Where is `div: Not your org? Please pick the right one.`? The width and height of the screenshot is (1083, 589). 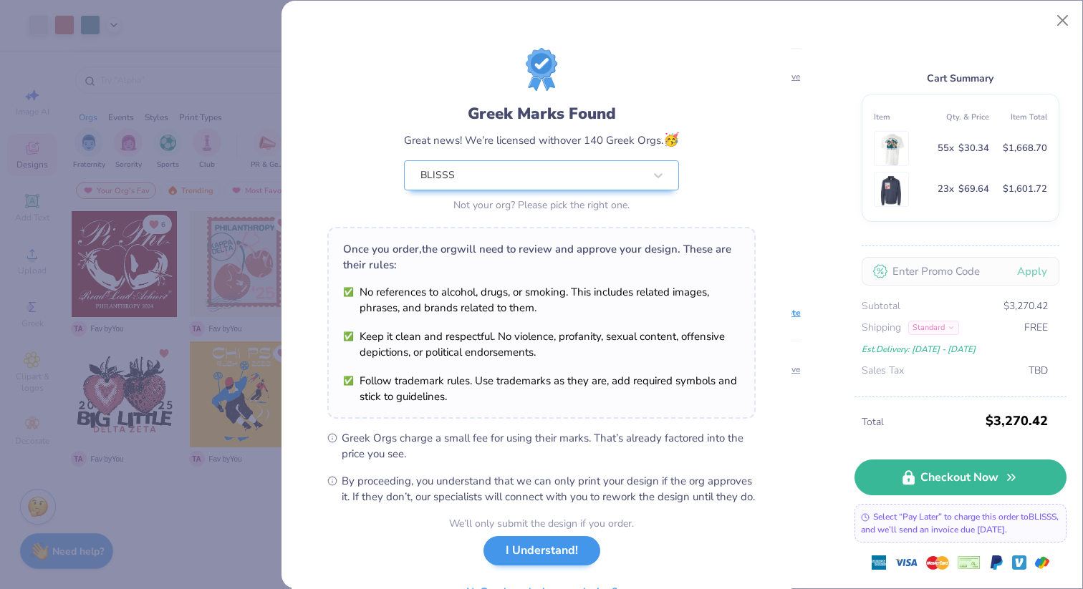
div: Not your org? Please pick the right one. is located at coordinates (541, 205).